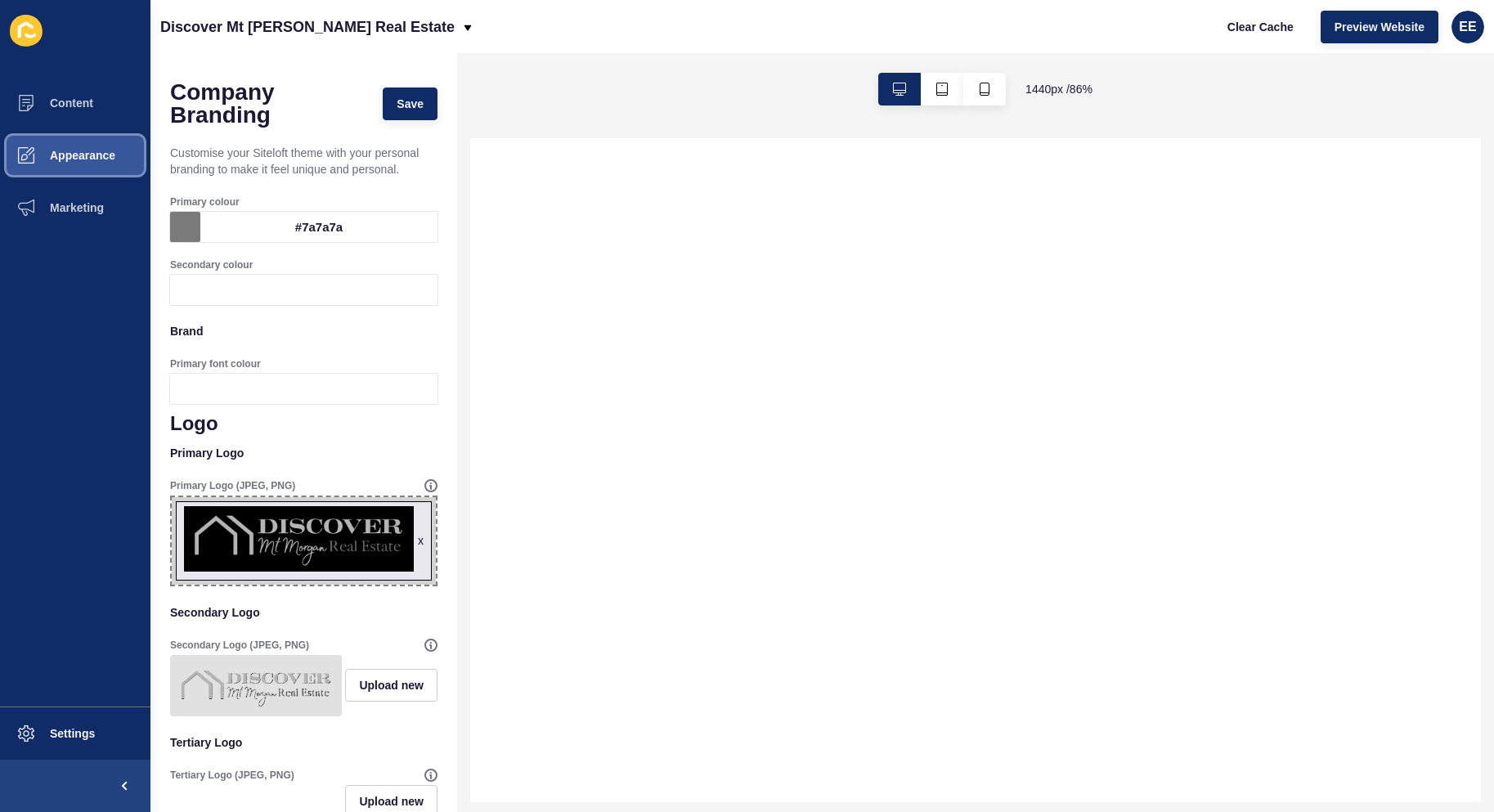  Describe the element at coordinates (304, 331) in the screenshot. I see `p: Brand` at that location.